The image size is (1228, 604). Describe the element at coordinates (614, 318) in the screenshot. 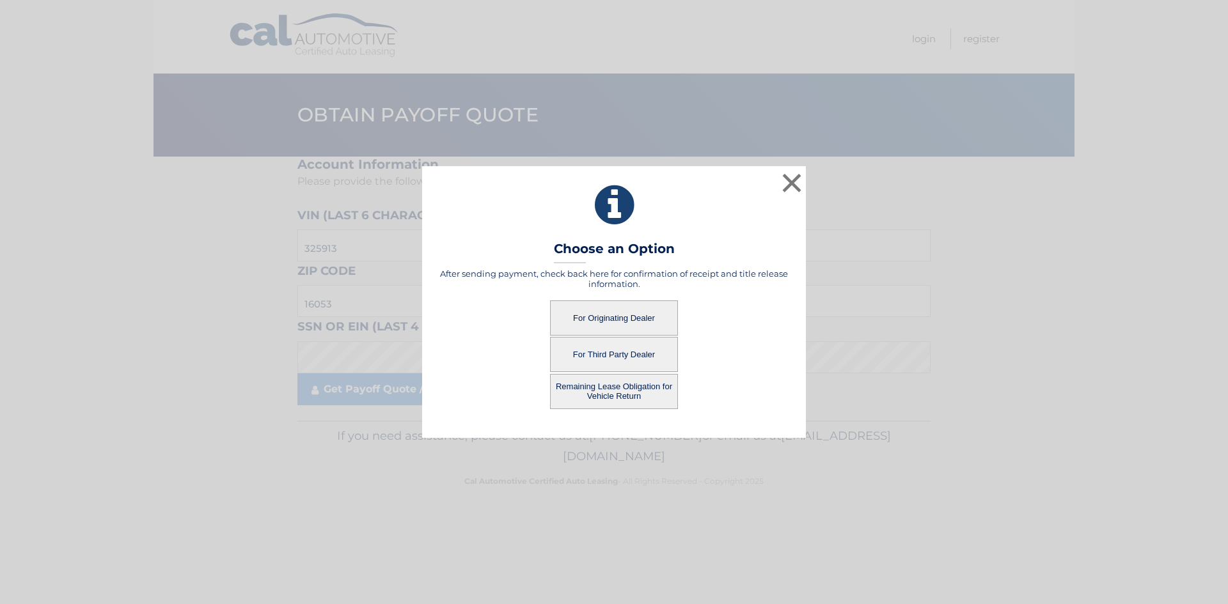

I see `button: For Originating Dealer` at that location.